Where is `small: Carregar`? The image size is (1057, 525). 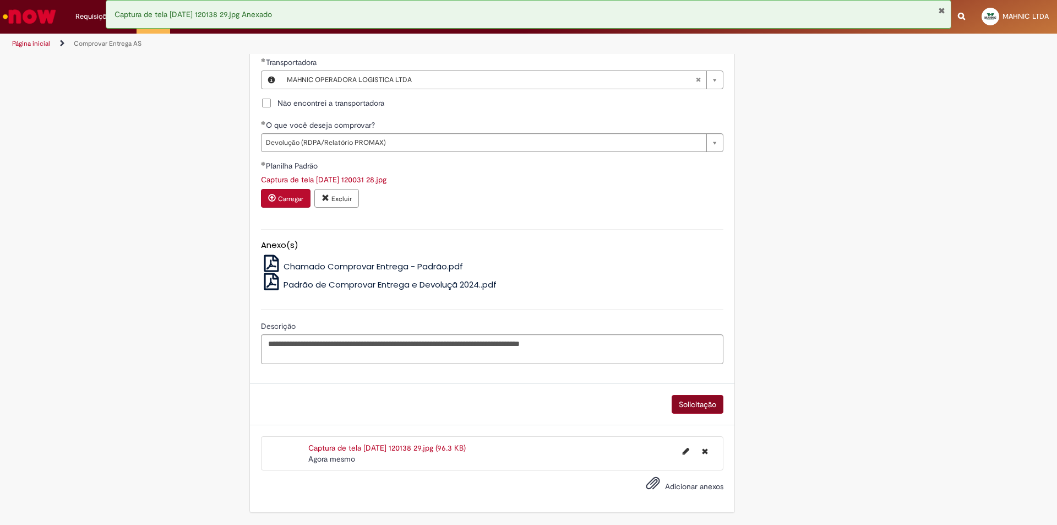 small: Carregar is located at coordinates (291, 199).